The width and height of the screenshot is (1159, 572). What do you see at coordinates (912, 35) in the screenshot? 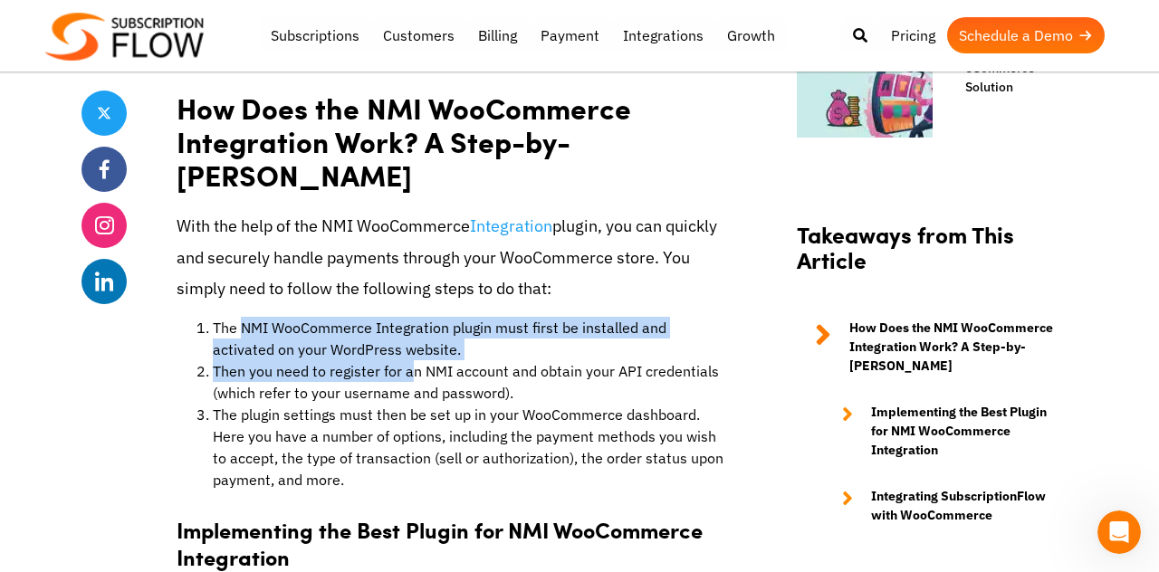
I see `a: Pricing` at bounding box center [912, 35].